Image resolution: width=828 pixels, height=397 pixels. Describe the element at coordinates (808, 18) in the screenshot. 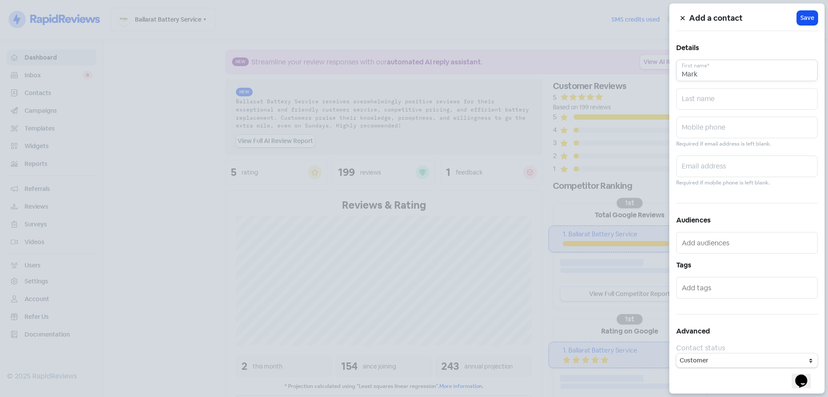

I see `span: Save` at that location.